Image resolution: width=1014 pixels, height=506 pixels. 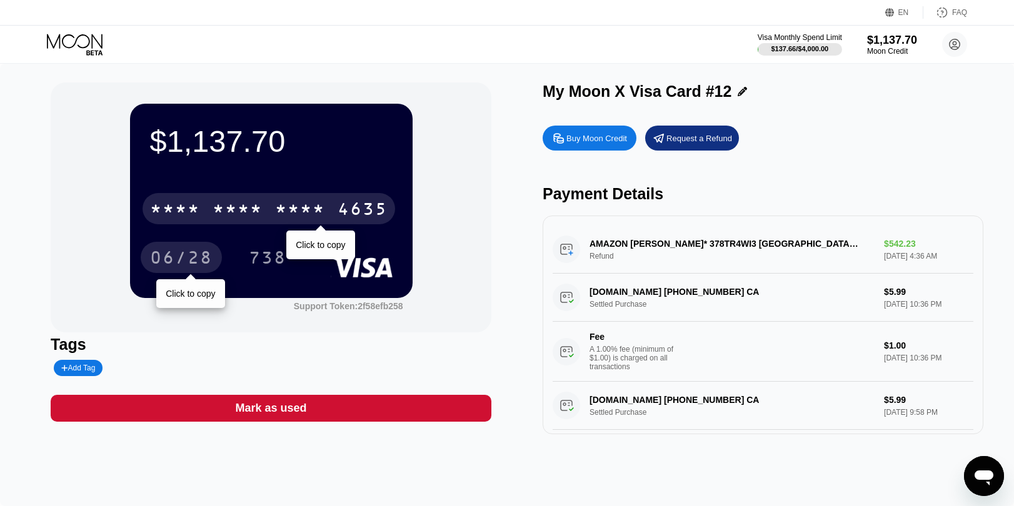 I want to click on div: Payment Details, so click(x=763, y=194).